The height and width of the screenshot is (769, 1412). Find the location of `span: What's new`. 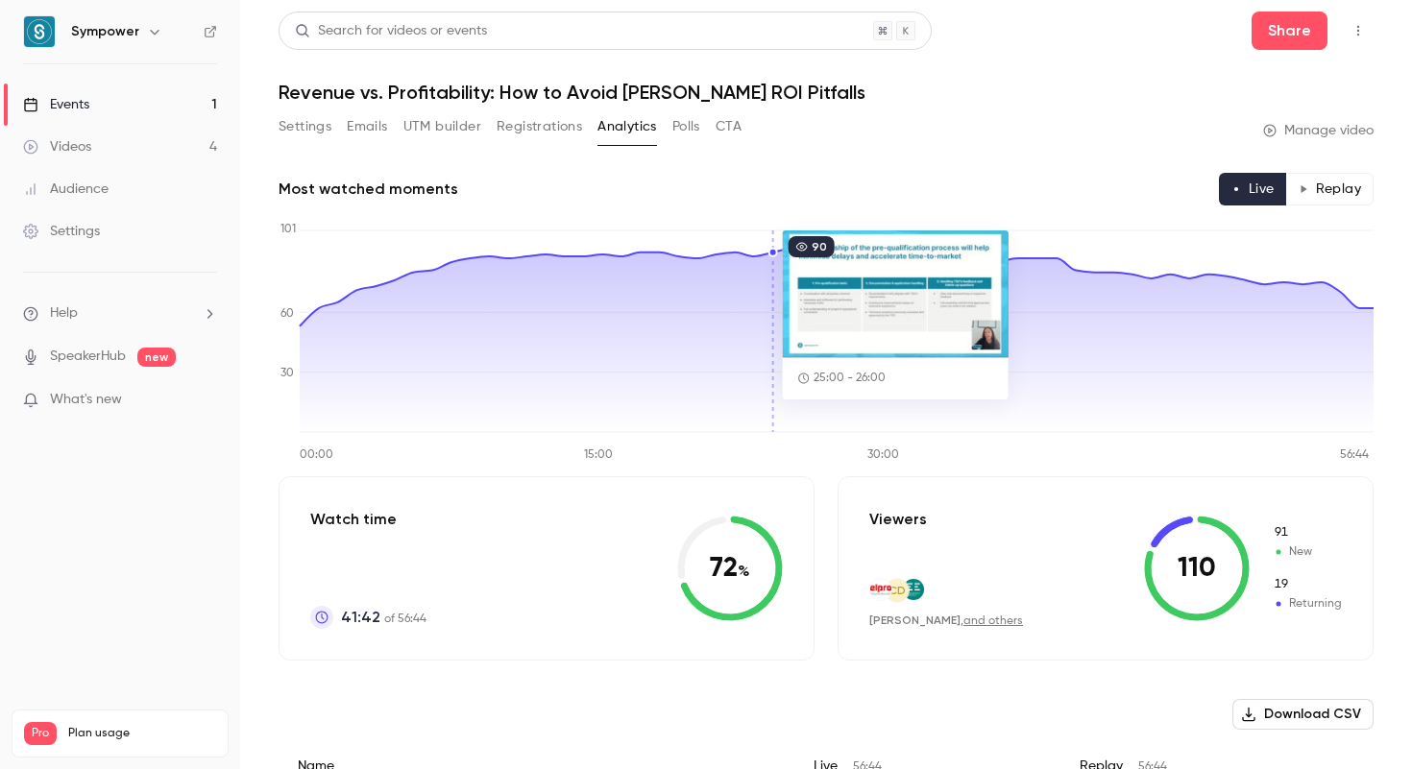

span: What's new is located at coordinates (85, 400).